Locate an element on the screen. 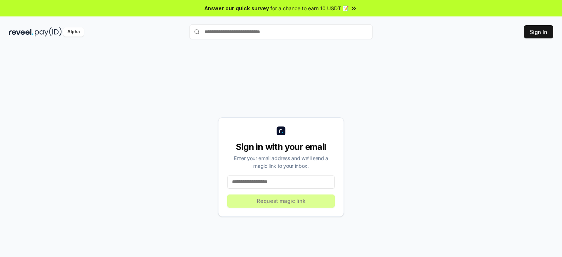 The image size is (562, 257). div: Alpha is located at coordinates (73, 32).